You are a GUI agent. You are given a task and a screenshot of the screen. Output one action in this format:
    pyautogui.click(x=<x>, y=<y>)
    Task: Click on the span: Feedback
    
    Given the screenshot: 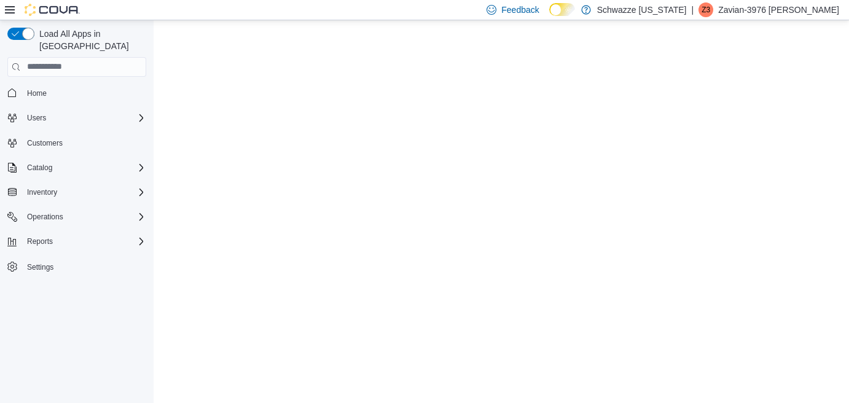 What is the action you would take?
    pyautogui.click(x=520, y=10)
    